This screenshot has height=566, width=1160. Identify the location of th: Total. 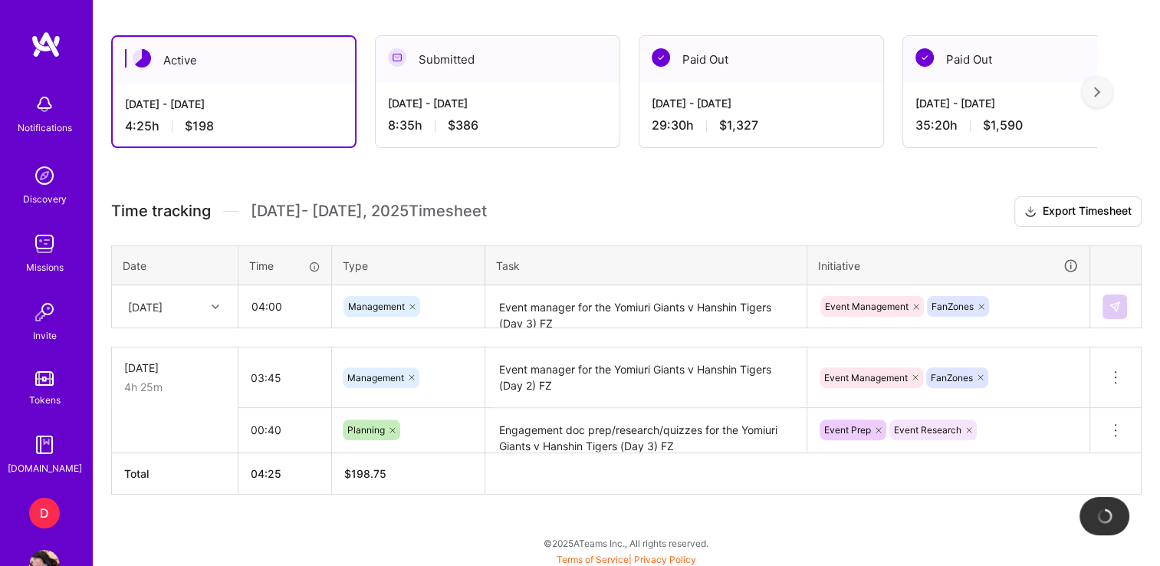
(175, 473).